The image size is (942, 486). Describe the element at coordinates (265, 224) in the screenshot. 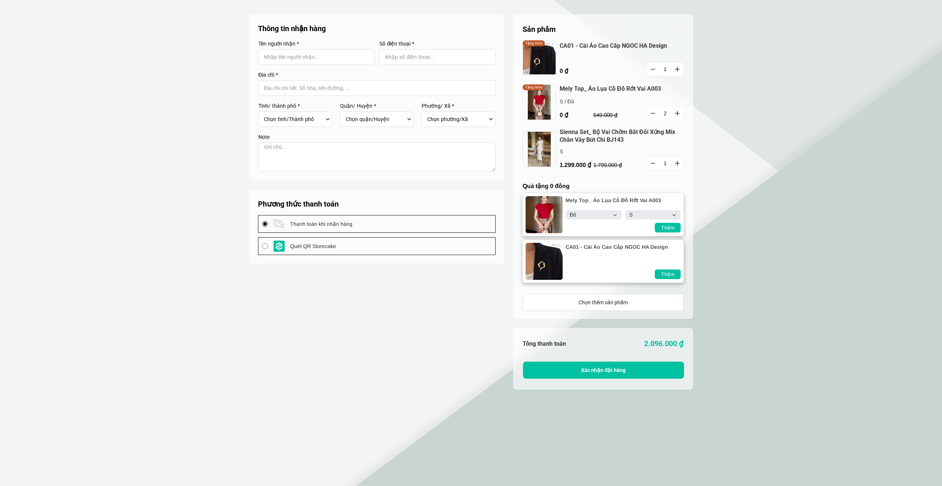

I see `input: payment logo Thanh toán khi nhận hàng` at that location.